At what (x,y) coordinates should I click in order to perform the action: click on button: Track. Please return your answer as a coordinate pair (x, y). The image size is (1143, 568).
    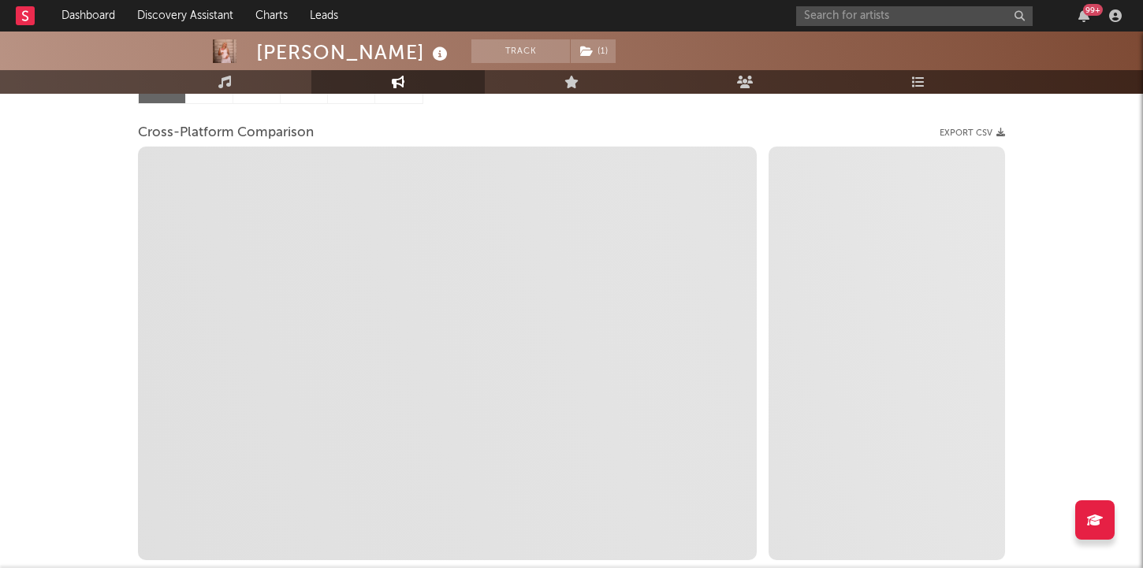
    Looking at the image, I should click on (520, 51).